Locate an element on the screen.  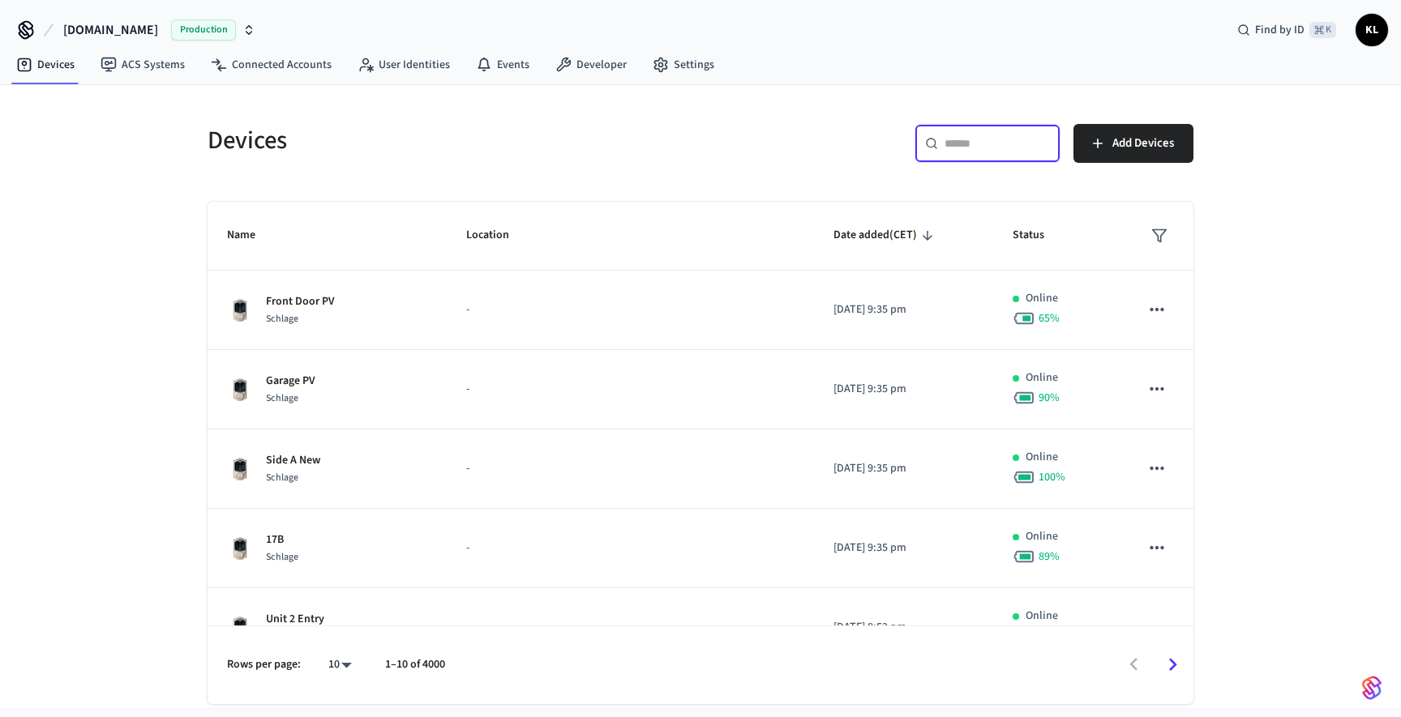
p: 17B is located at coordinates (282, 540).